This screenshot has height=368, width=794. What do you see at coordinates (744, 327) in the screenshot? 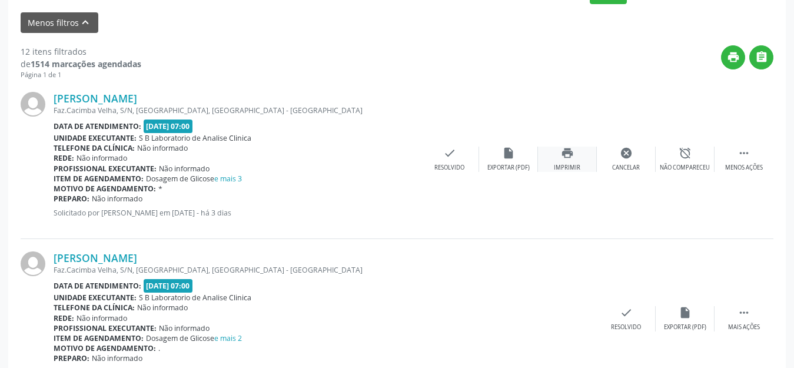
I see `div: Mais ações` at bounding box center [744, 327].